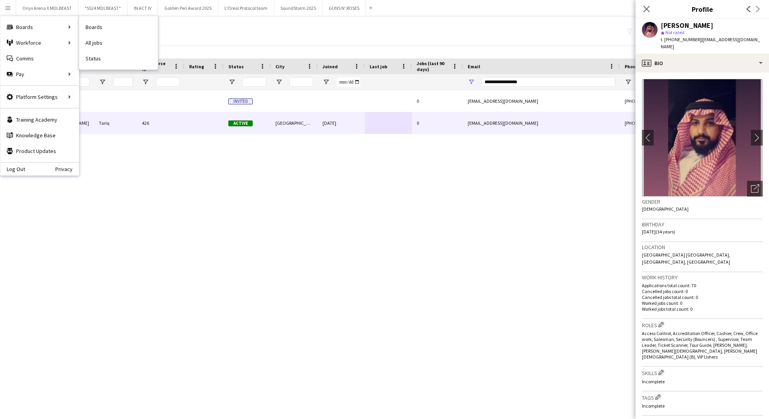 This screenshot has height=419, width=769. I want to click on button: L'Oreal Protocol team, so click(246, 8).